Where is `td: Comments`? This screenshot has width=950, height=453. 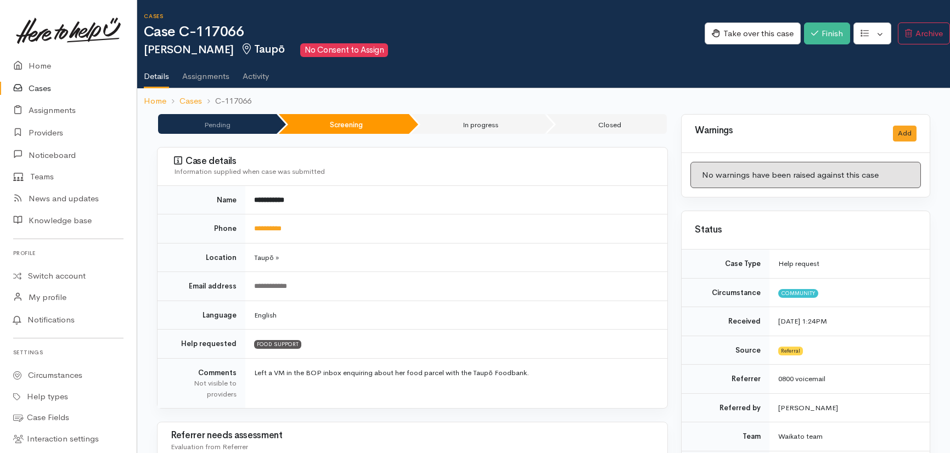 td: Comments is located at coordinates (201, 383).